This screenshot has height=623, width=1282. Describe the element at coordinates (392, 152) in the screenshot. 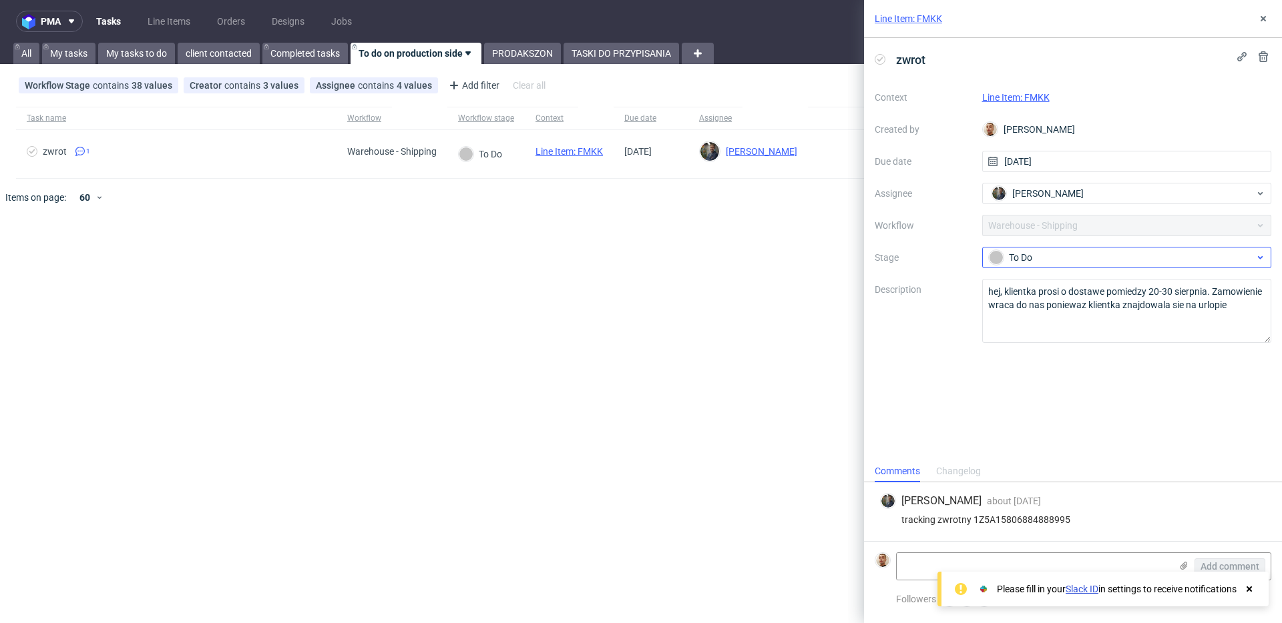

I see `div: Warehouse - Shipping` at that location.